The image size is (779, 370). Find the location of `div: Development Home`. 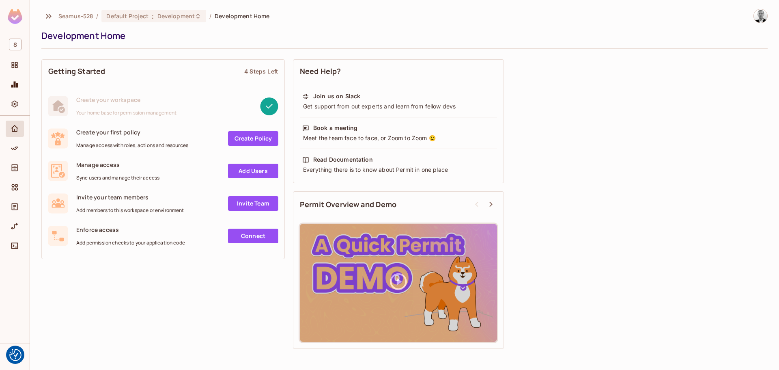

div: Development Home is located at coordinates (403, 36).